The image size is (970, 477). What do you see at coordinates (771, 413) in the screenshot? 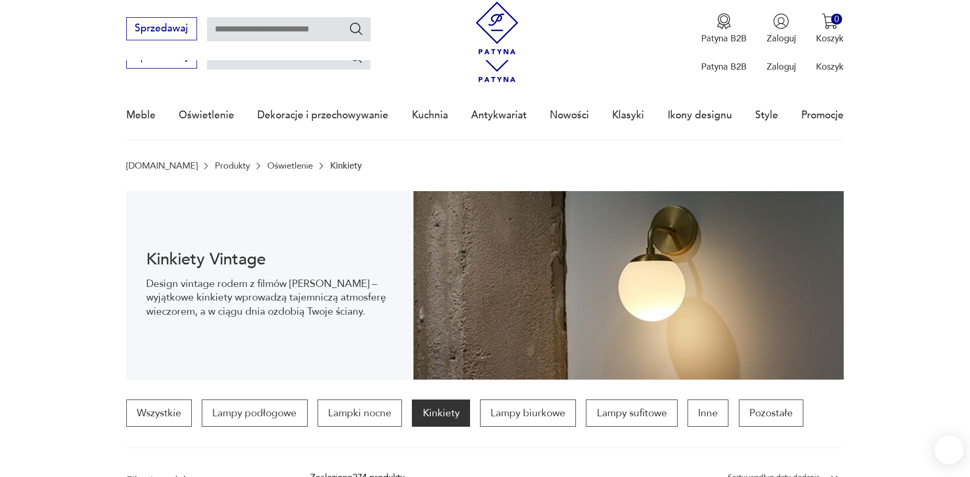
I see `a: Pozostałe` at bounding box center [771, 413].